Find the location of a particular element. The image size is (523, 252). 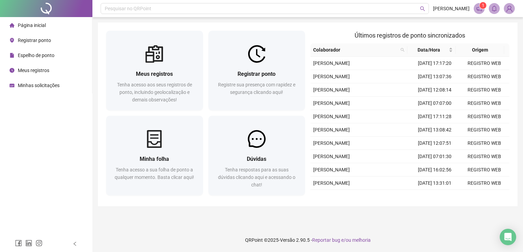

span: Tenha respostas para as suas dúvidas clicando aqui e acessando o chat! is located at coordinates (257, 178).